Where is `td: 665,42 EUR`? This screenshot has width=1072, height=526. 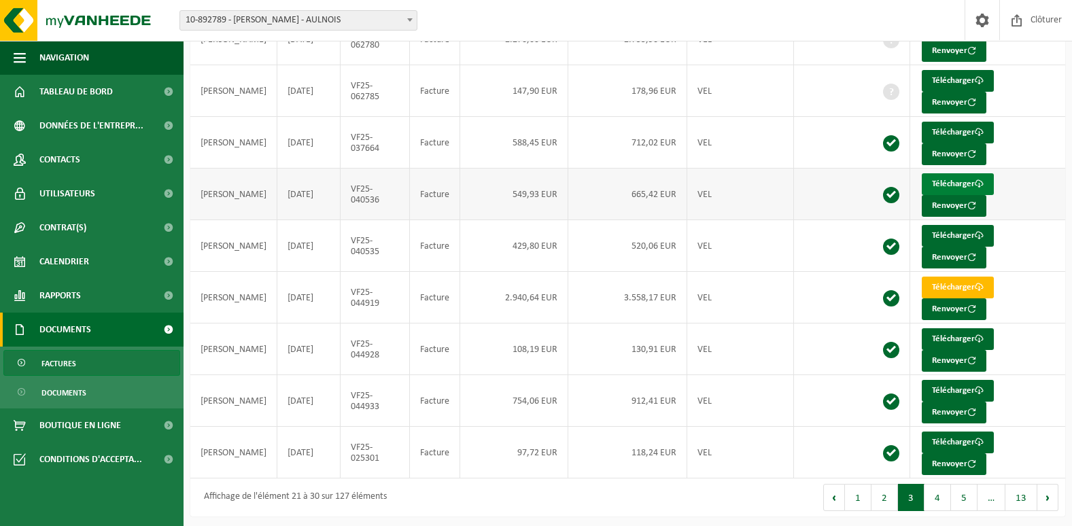
td: 665,42 EUR is located at coordinates (628, 194).